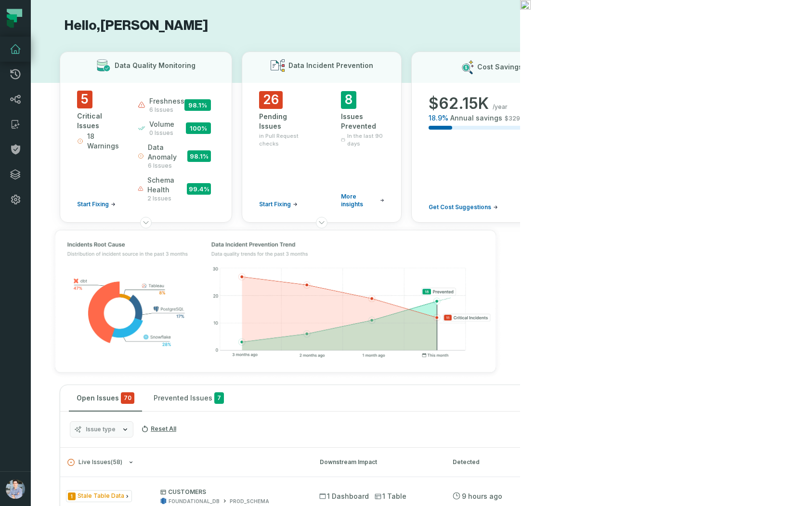  What do you see at coordinates (349, 100) in the screenshot?
I see `span: 8` at bounding box center [349, 100].